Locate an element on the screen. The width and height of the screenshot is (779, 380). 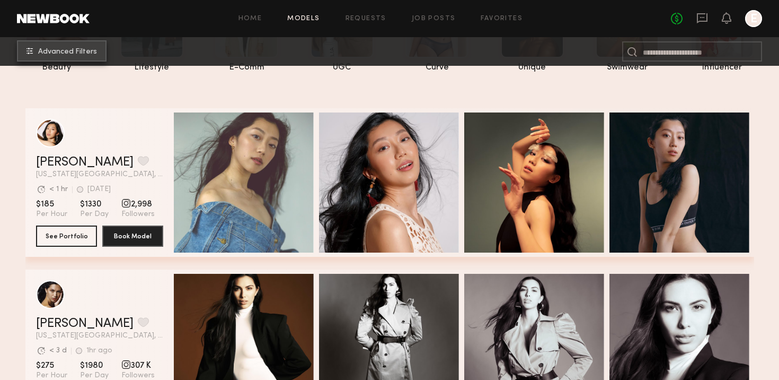
span: $185 is located at coordinates (51, 204).